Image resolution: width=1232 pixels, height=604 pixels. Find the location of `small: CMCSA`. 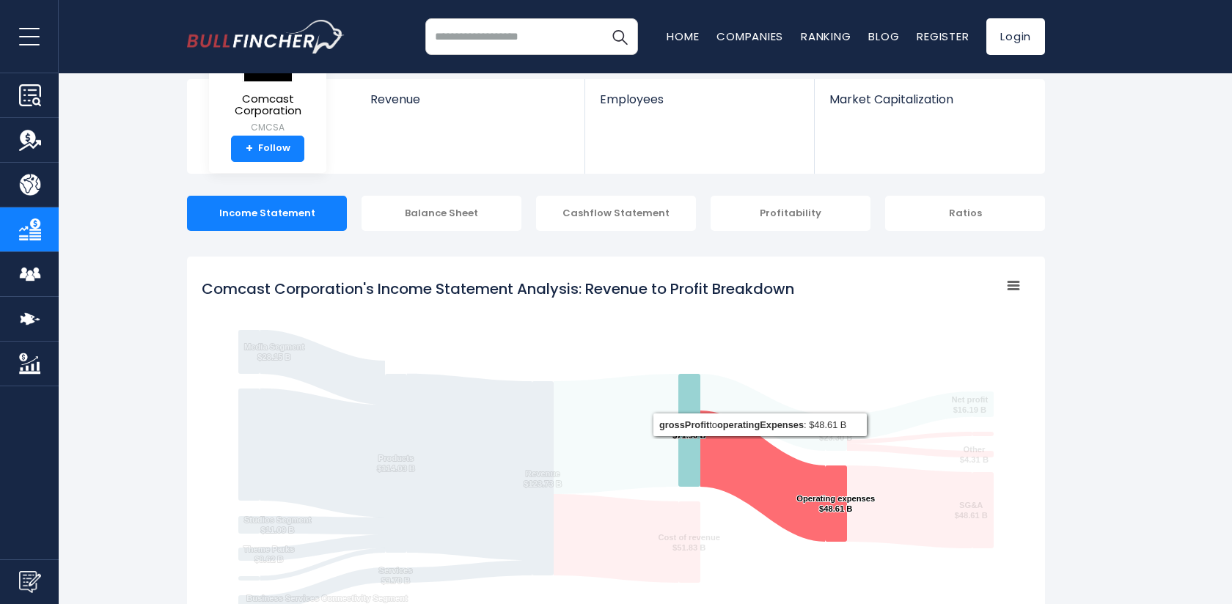

small: CMCSA is located at coordinates (268, 128).